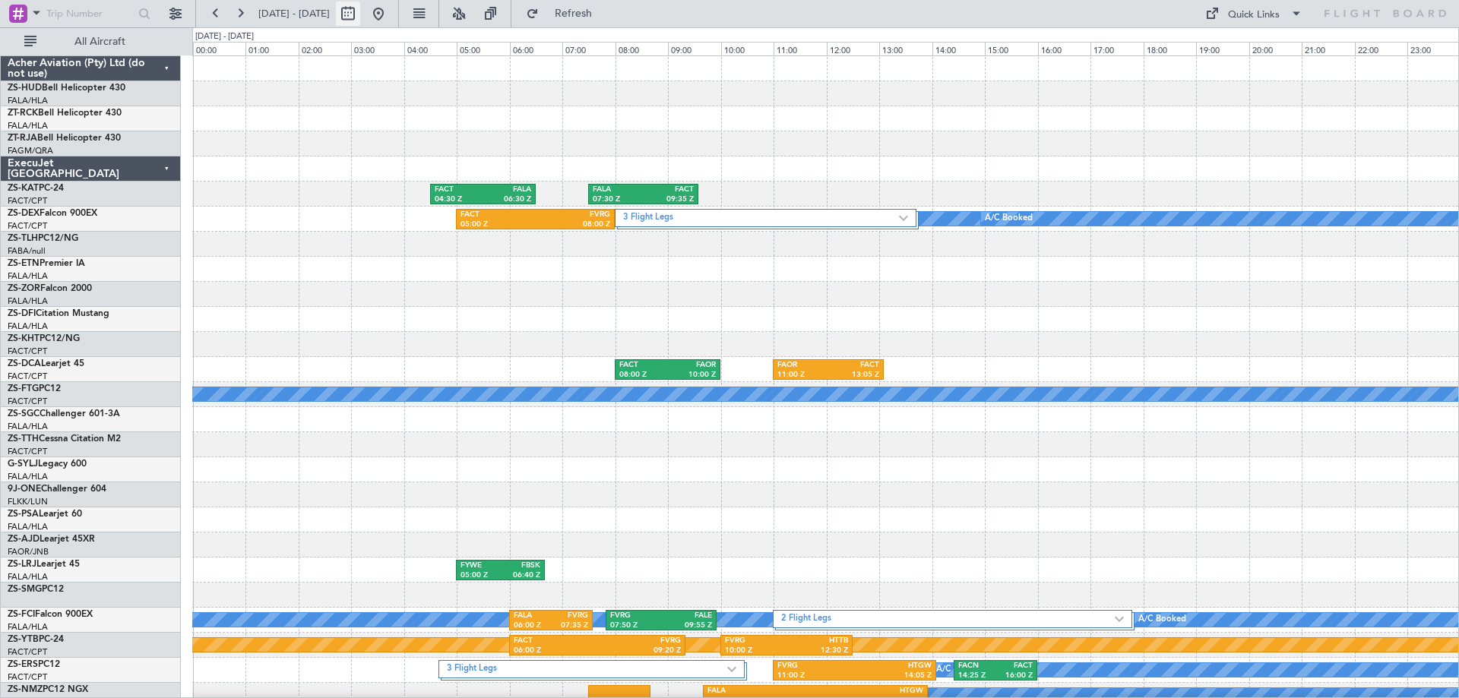 The height and width of the screenshot is (698, 1459). I want to click on span: All Aircraft, so click(100, 42).